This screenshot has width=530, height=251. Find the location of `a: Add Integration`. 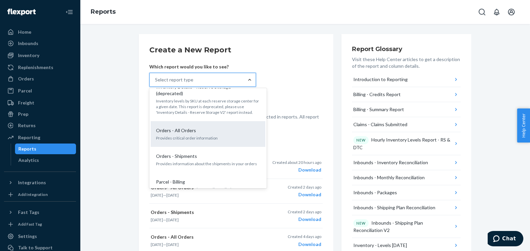

a: Add Integration is located at coordinates (40, 194).